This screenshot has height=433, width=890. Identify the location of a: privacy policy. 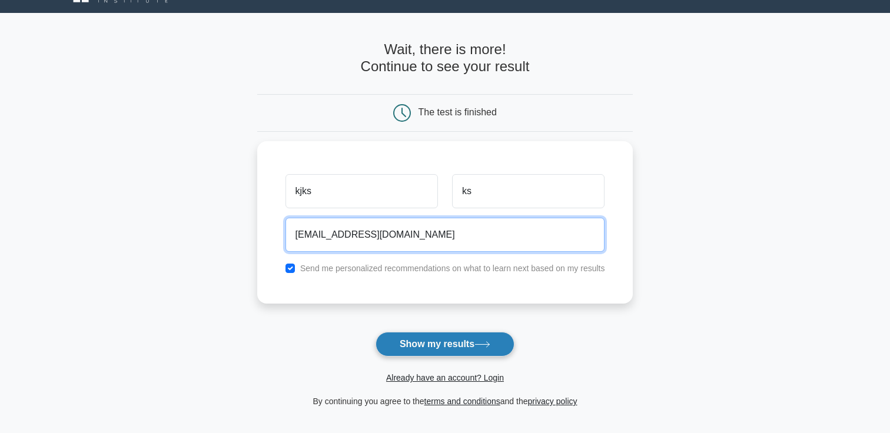
(553, 402).